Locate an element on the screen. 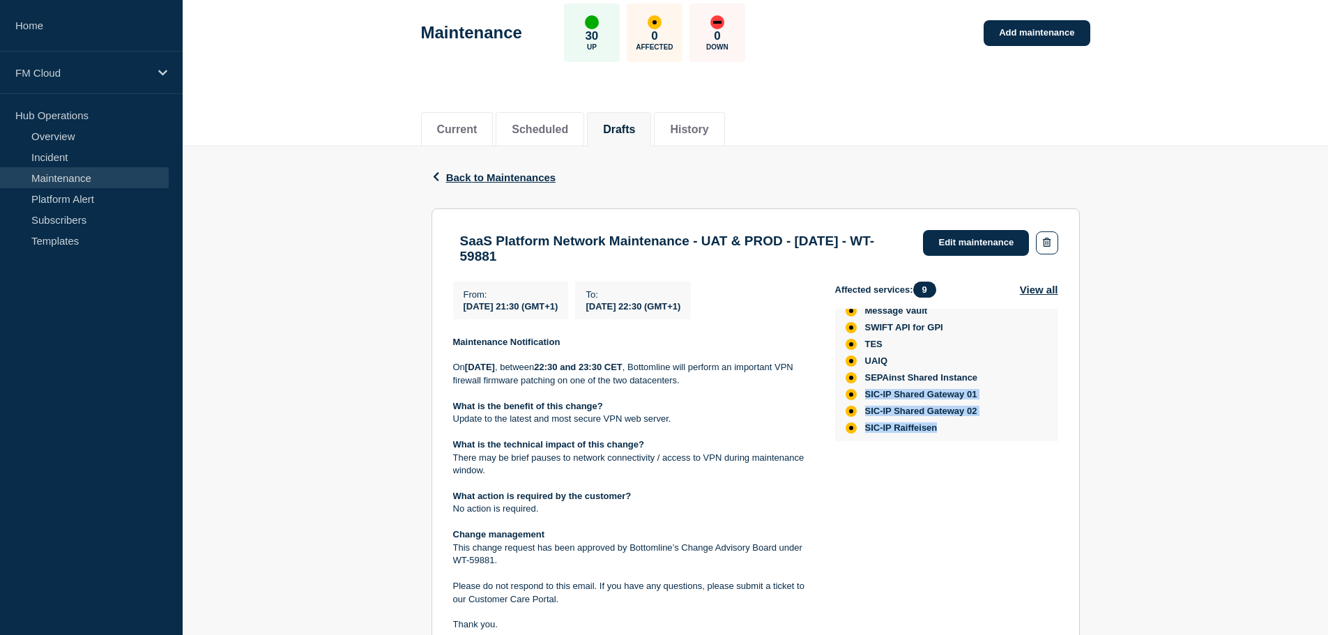  p: Affected is located at coordinates (654, 47).